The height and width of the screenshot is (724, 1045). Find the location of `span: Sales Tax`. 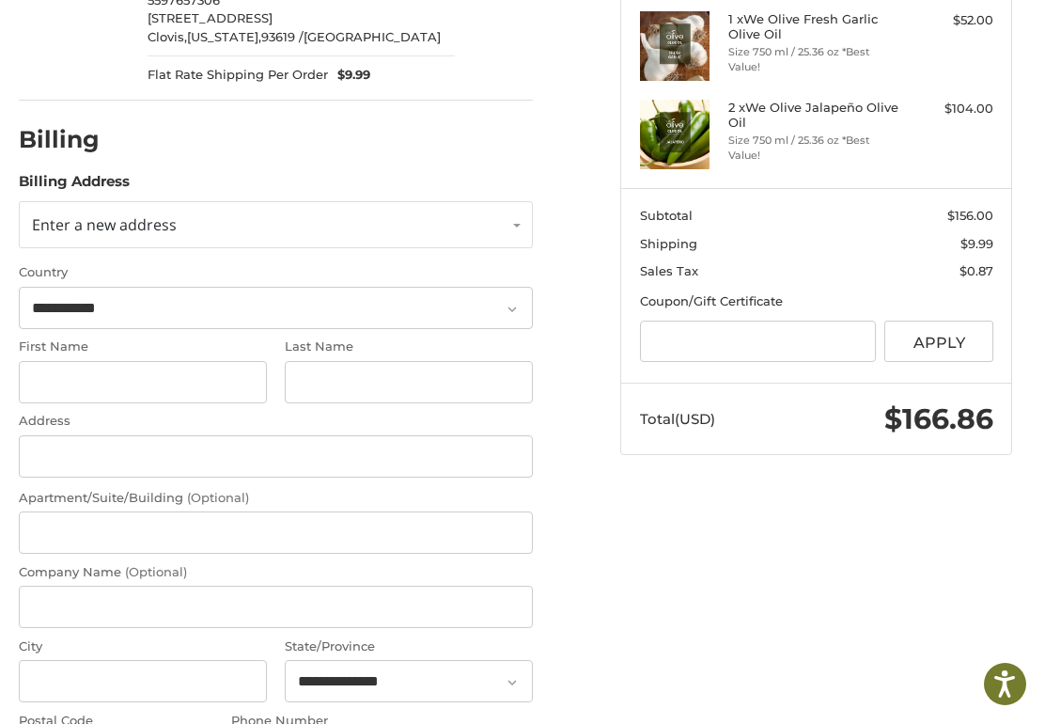

span: Sales Tax is located at coordinates (669, 271).